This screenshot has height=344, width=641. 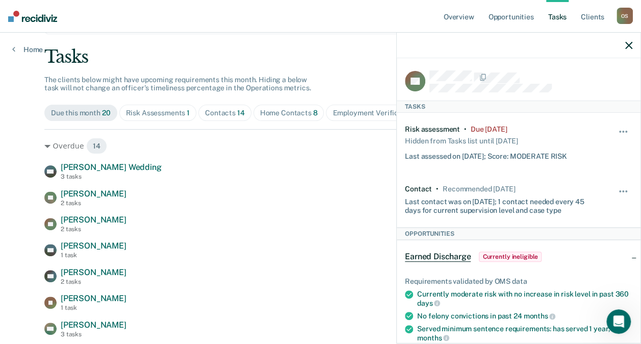 What do you see at coordinates (428, 303) in the screenshot?
I see `span: days` at bounding box center [428, 303].